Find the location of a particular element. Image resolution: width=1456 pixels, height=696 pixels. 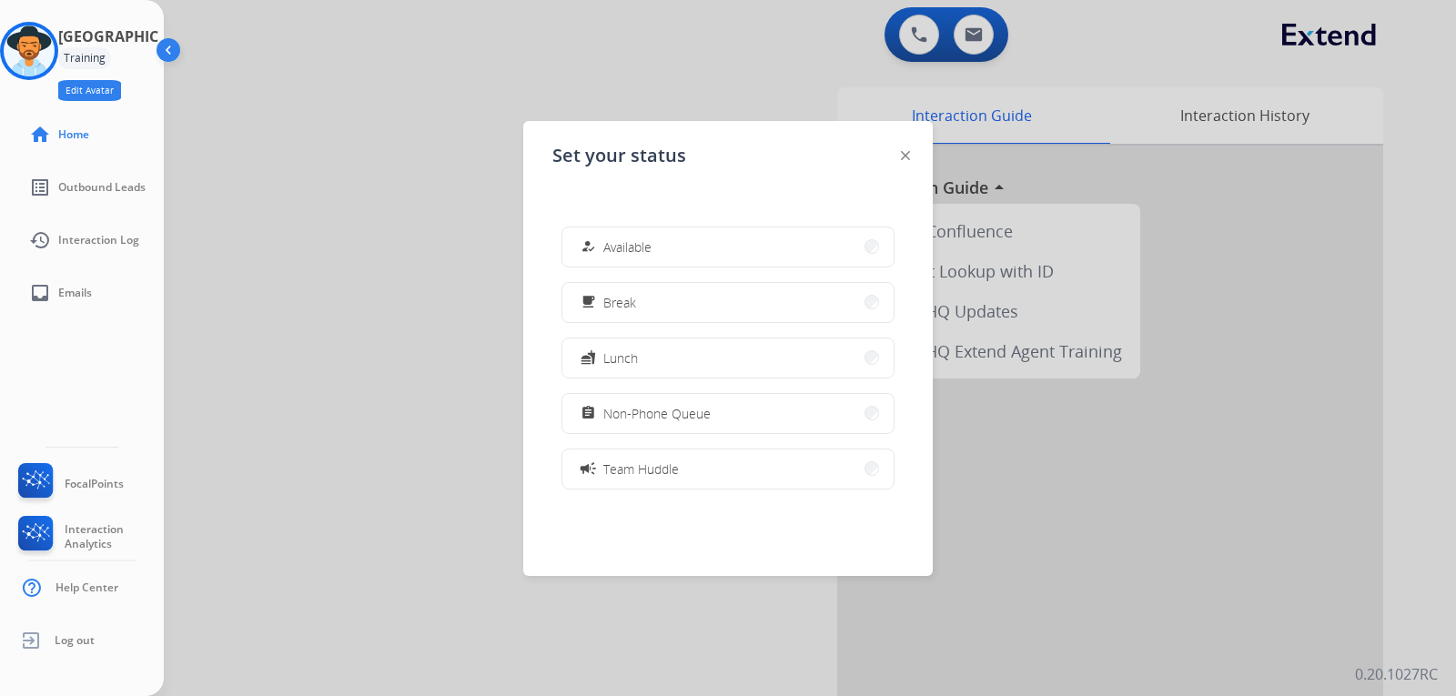

mat-icon: free_breakfast is located at coordinates (588, 302).